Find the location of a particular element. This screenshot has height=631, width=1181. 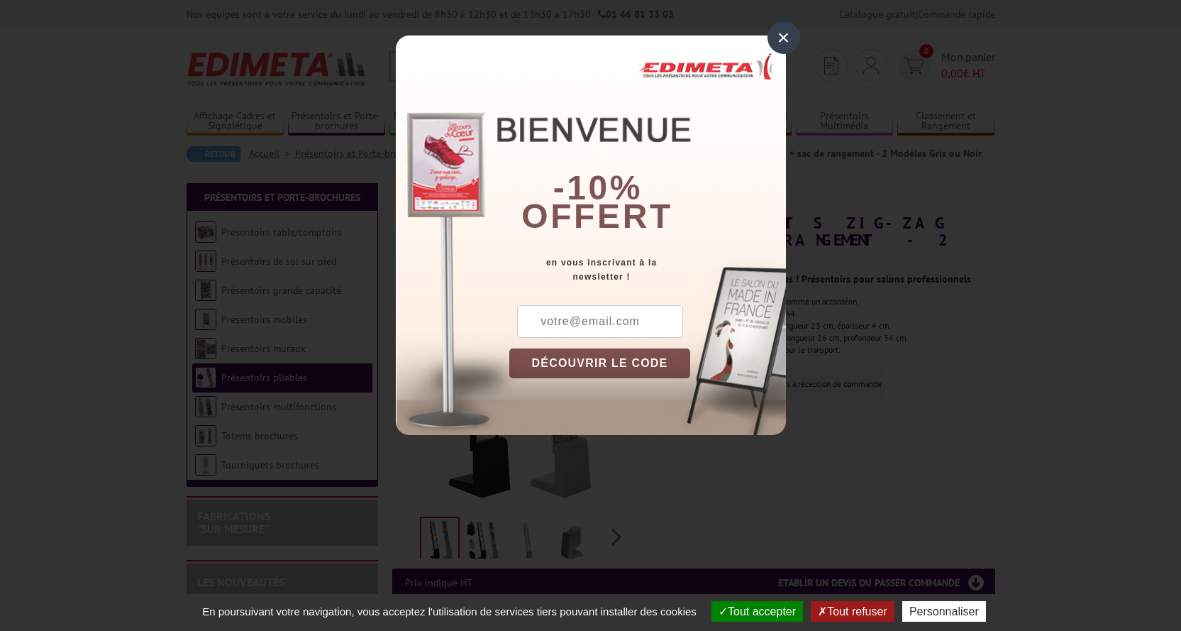

input: votre@email.com is located at coordinates (600, 321).